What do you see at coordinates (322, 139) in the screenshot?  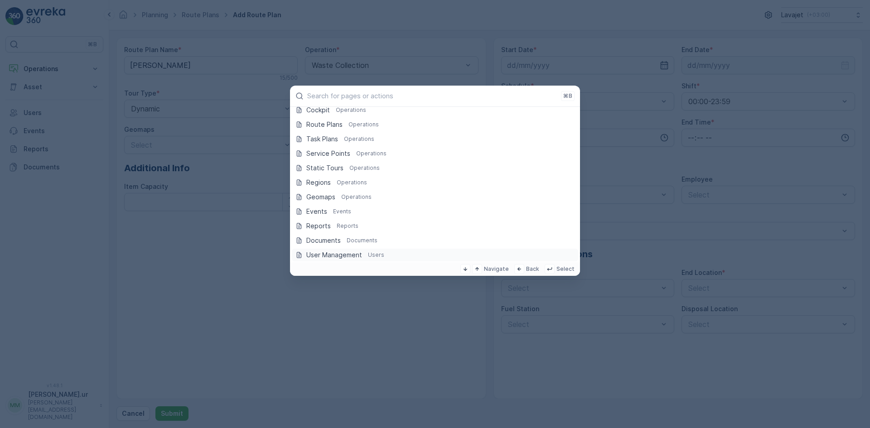 I see `p: Task Plans` at bounding box center [322, 139].